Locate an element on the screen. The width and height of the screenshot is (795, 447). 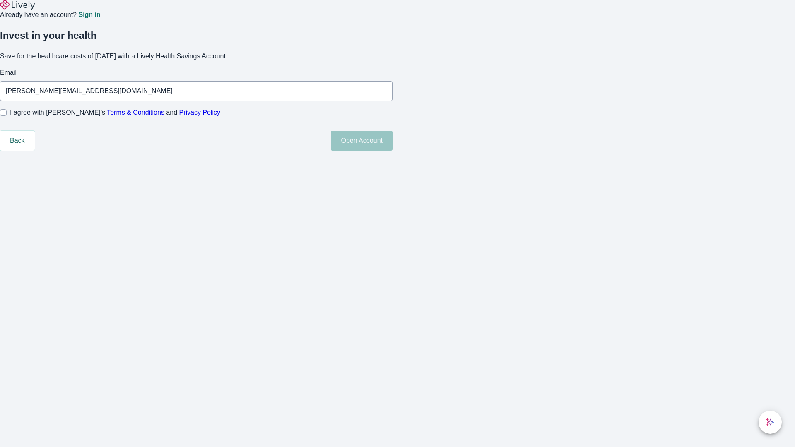
button: chat is located at coordinates (770, 422).